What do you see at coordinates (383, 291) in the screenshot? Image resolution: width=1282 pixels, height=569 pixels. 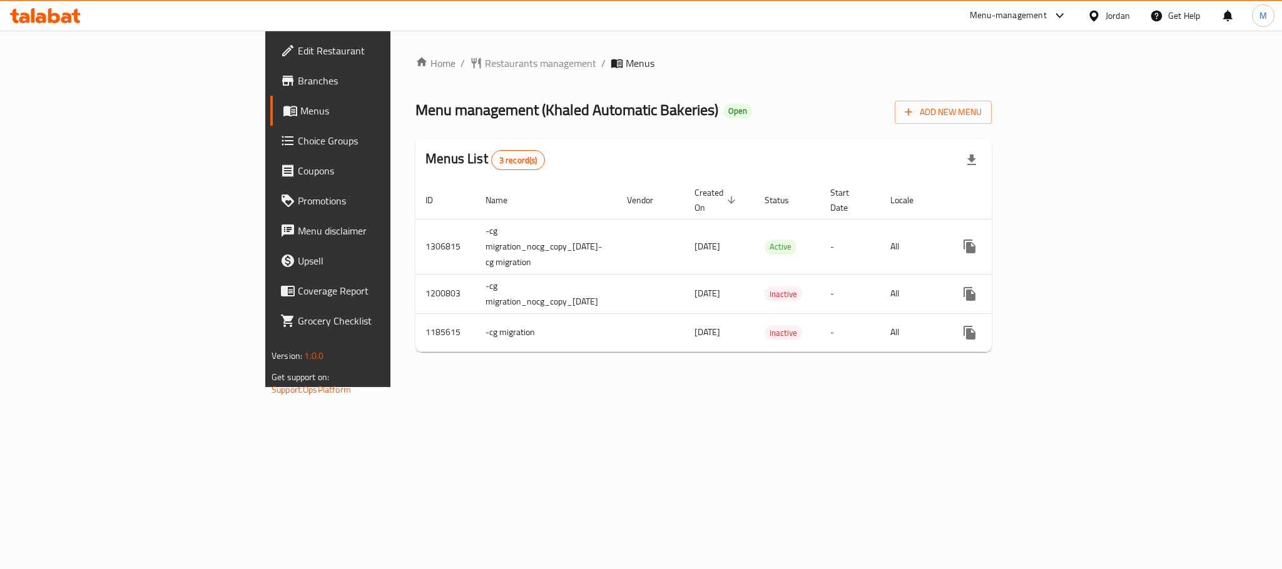 I see `span: Coverage Report` at bounding box center [383, 291].